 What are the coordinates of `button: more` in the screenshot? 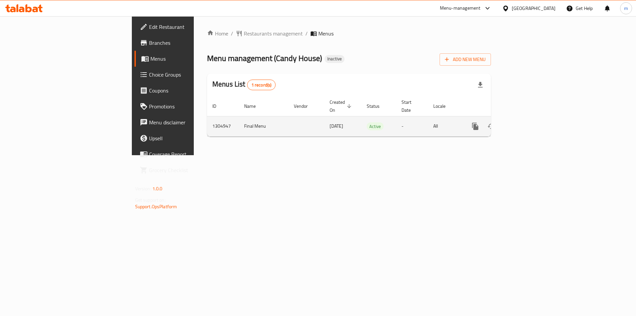 It's located at (475, 126).